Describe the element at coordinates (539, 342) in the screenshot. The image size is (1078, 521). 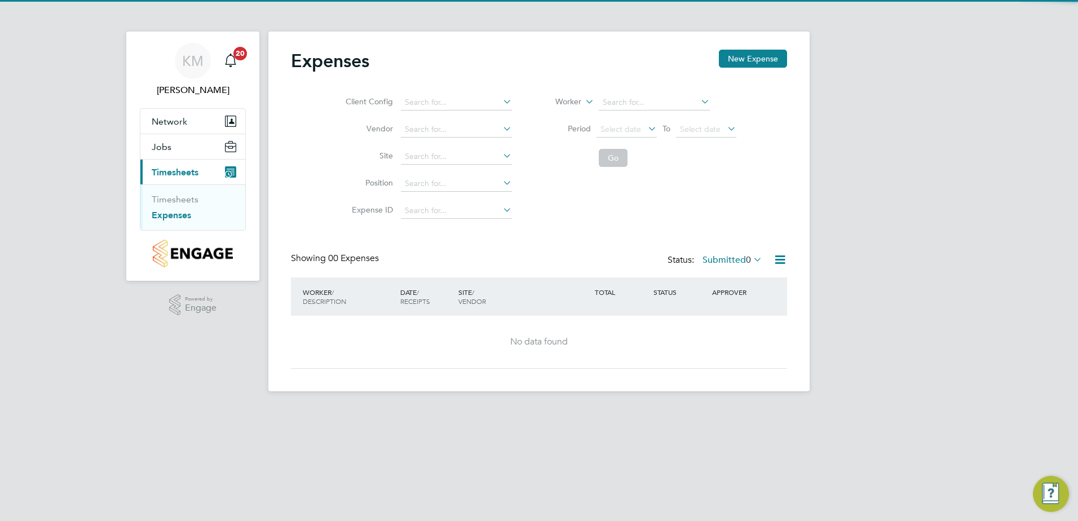
I see `div: No data found` at that location.